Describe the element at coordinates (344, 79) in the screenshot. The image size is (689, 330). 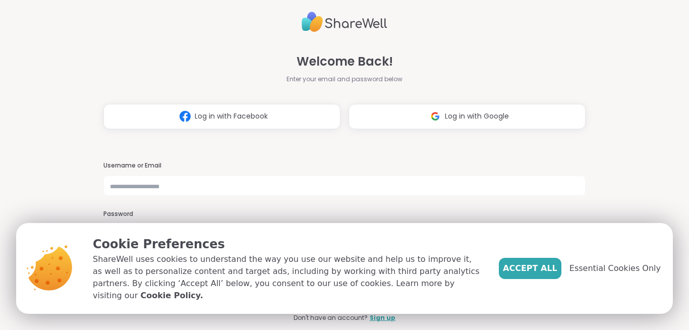
I see `span: Enter your email and password below` at that location.